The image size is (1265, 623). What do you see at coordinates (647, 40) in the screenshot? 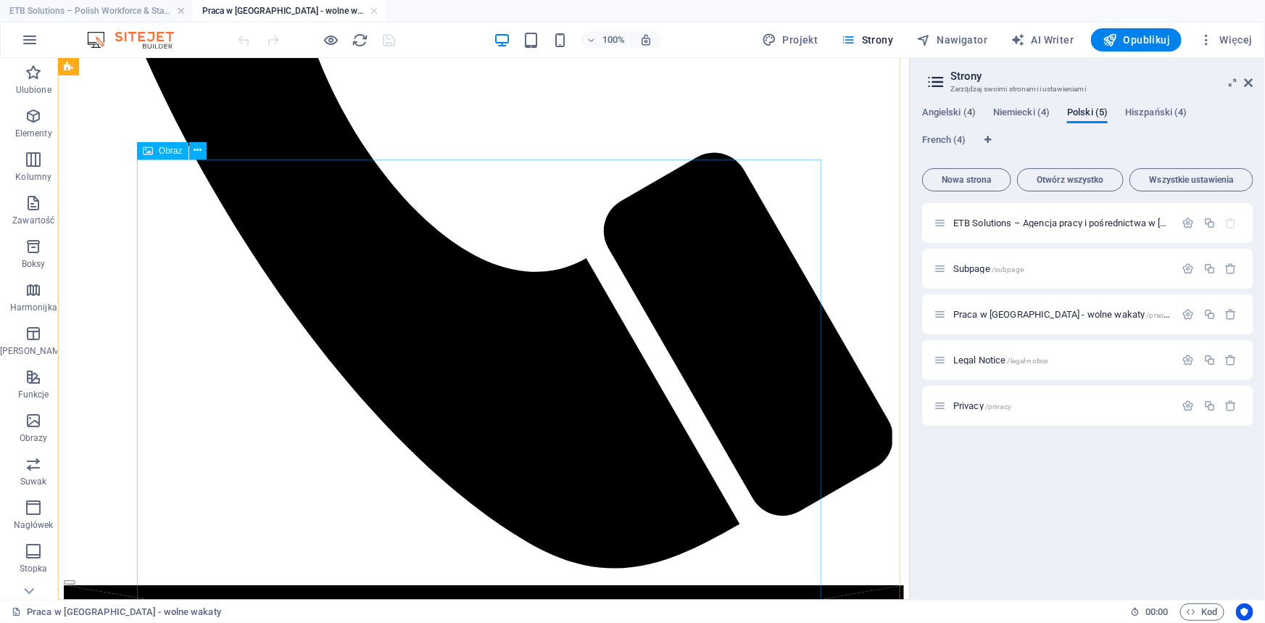
I see `i: Po zmianie rozmiaru automatycznie dostosowuje poziom powiększenia do wybranego urządzenia.` at bounding box center [647, 40].